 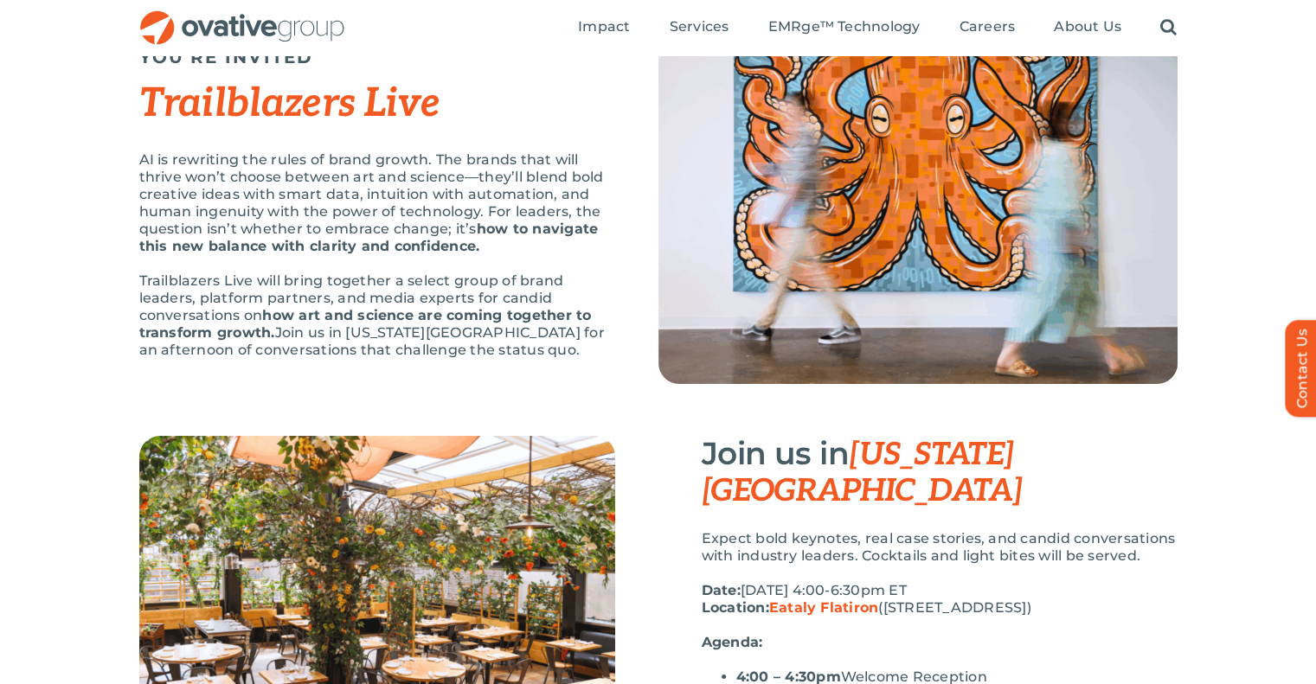 I want to click on a: Eataly Flatiron, so click(x=824, y=607).